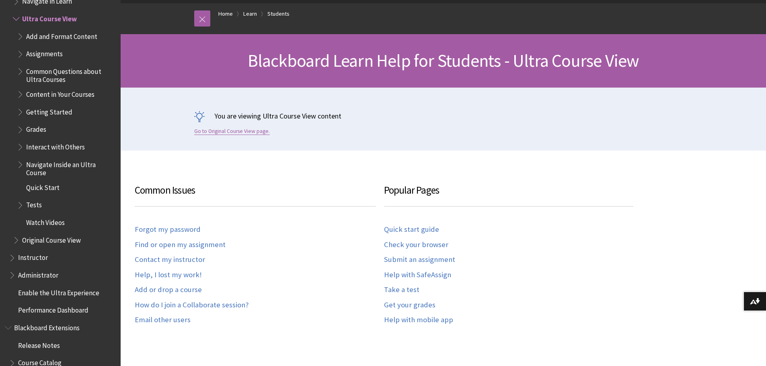 This screenshot has width=766, height=366. Describe the element at coordinates (250, 14) in the screenshot. I see `a: Learn` at that location.